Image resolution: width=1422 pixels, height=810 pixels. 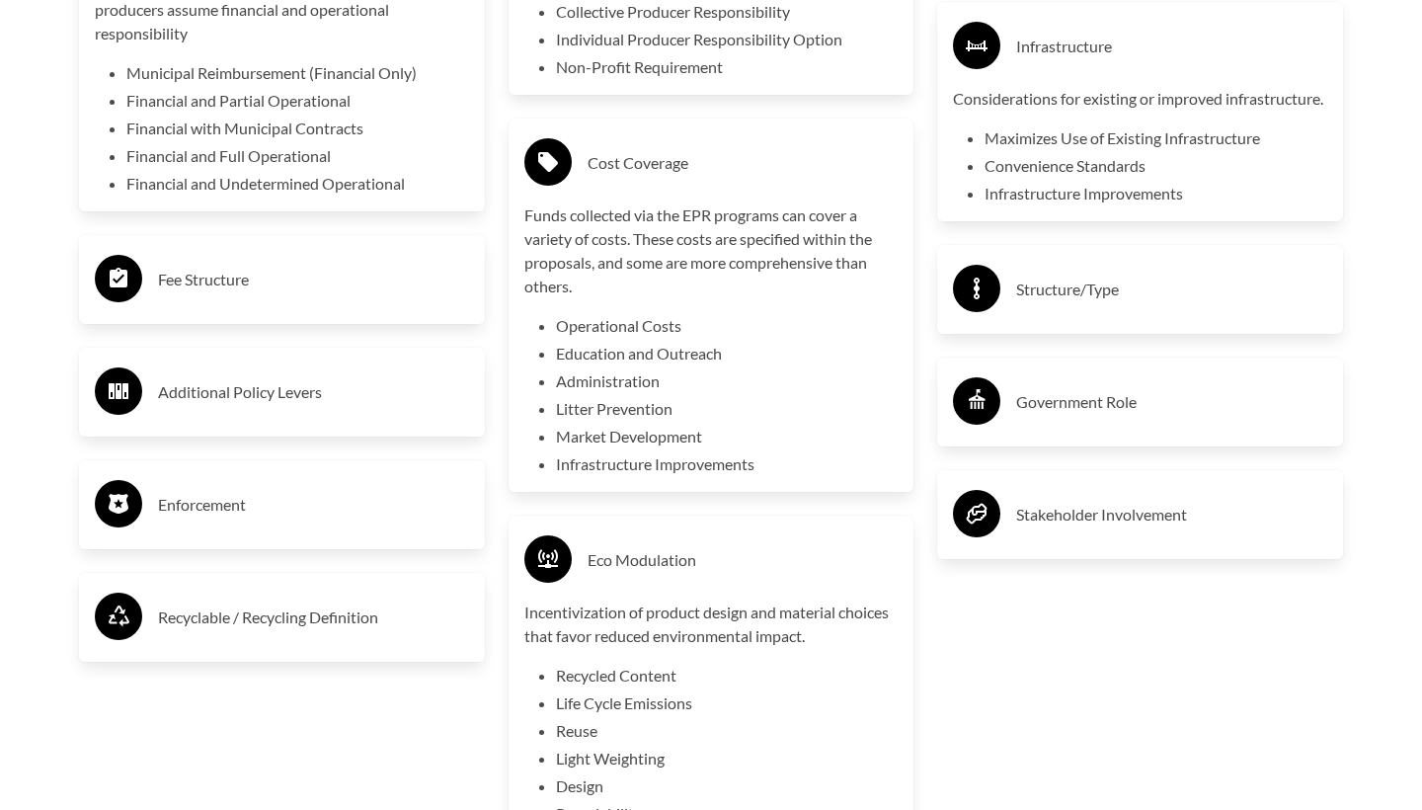 I want to click on li: Design, so click(x=727, y=786).